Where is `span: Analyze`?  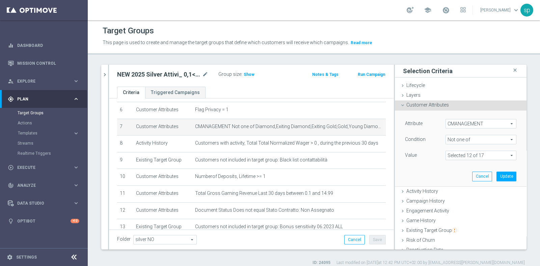 span: Analyze is located at coordinates (45, 186).